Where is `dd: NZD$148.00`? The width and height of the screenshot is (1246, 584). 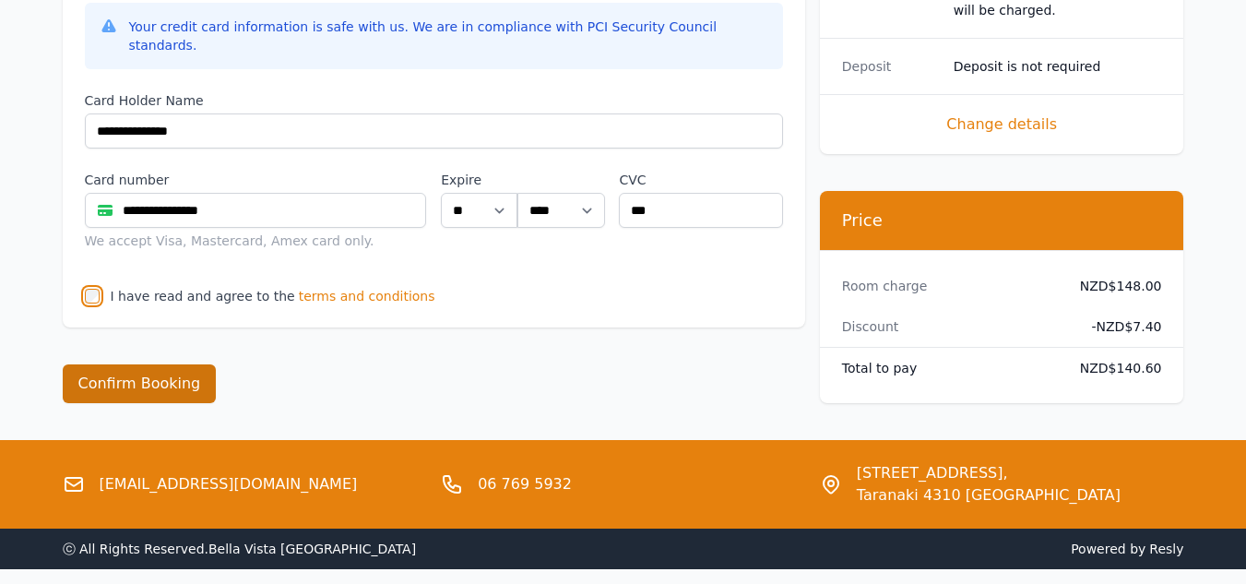
dd: NZD$148.00 is located at coordinates (1113, 286).